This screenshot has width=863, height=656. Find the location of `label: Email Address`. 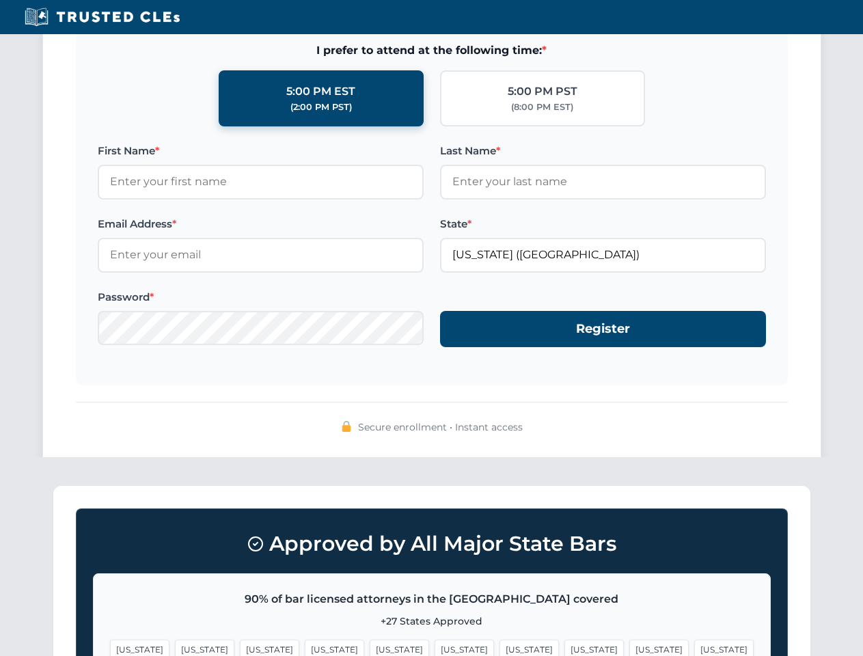

label: Email Address is located at coordinates (260, 224).